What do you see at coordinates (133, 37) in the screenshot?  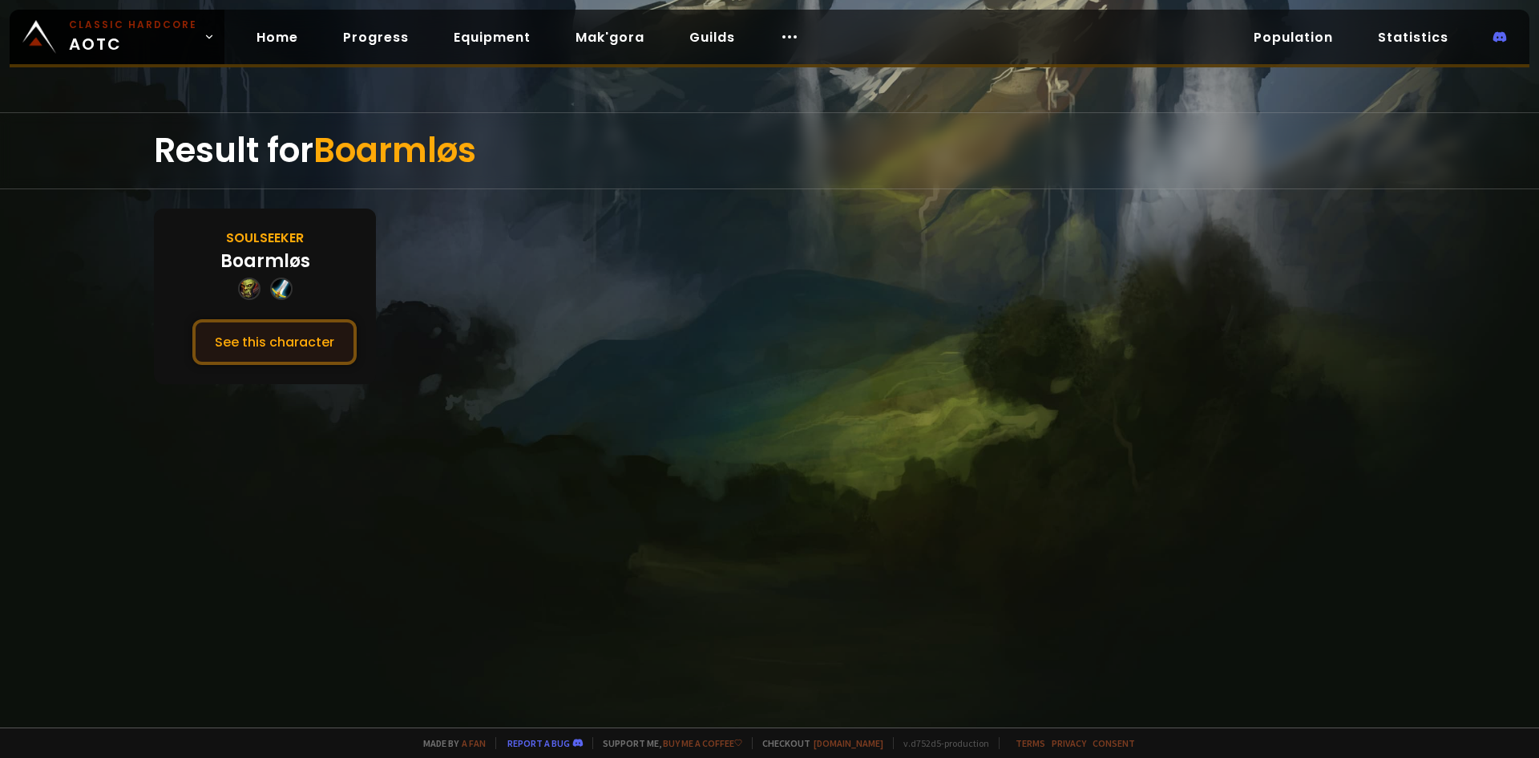 I see `span: AOTC` at bounding box center [133, 37].